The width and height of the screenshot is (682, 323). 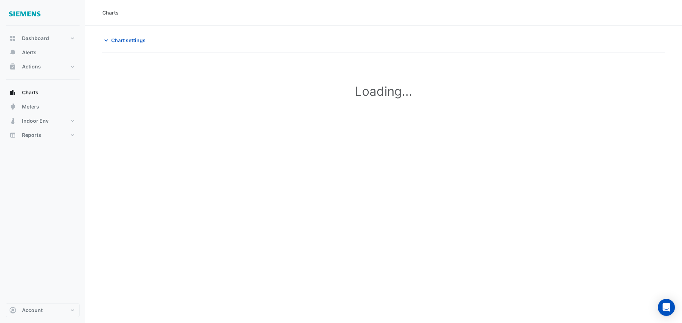 I want to click on button: Chart settings, so click(x=126, y=40).